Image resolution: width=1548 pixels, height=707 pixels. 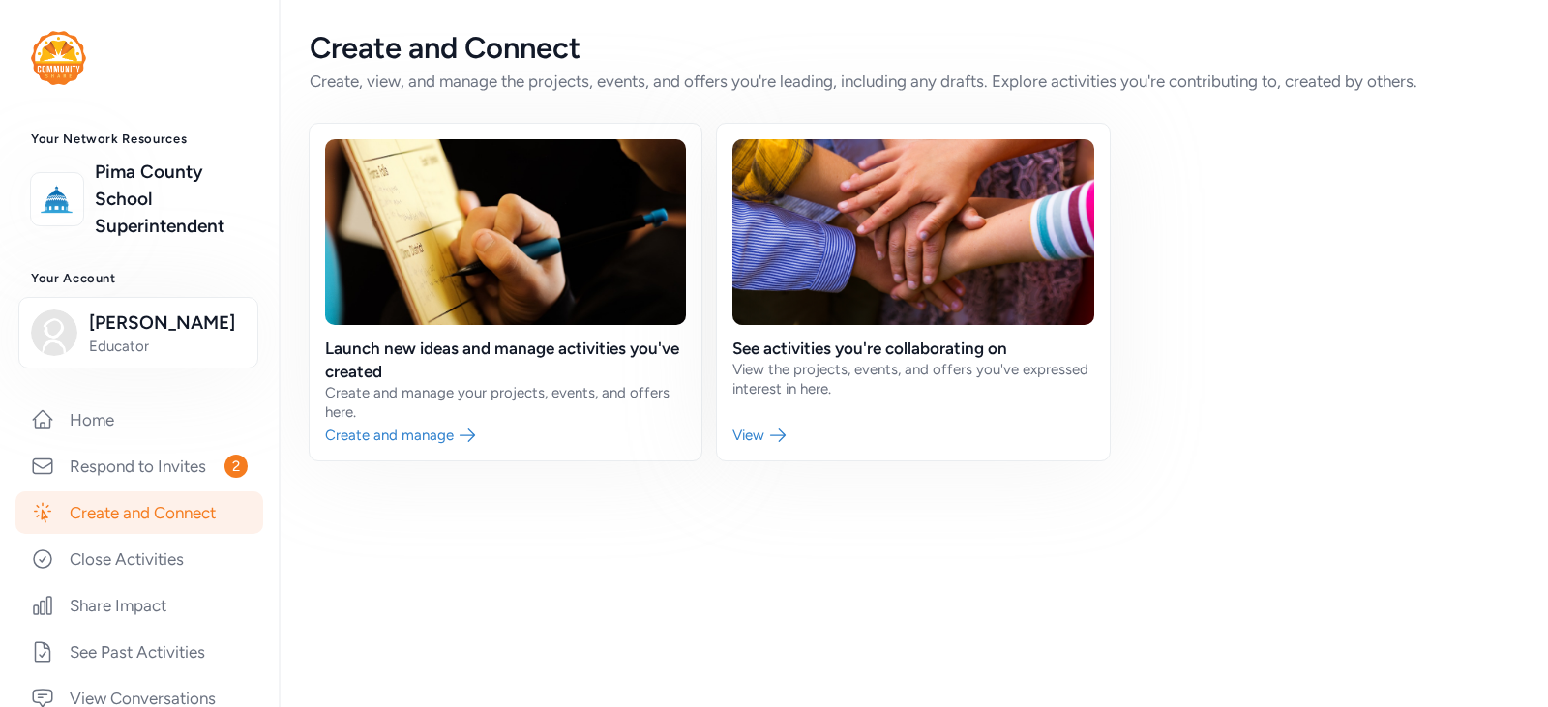 I want to click on div: Create and Connect, so click(x=914, y=48).